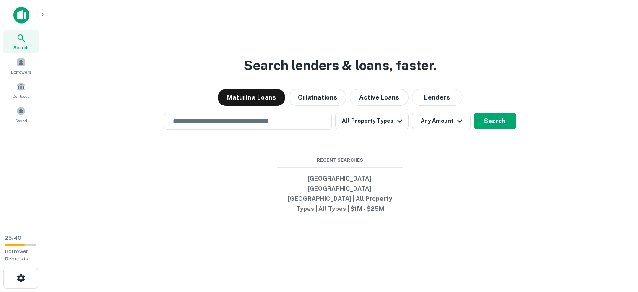 This screenshot has width=638, height=292. What do you see at coordinates (372, 121) in the screenshot?
I see `button: All Property Types` at bounding box center [372, 121].